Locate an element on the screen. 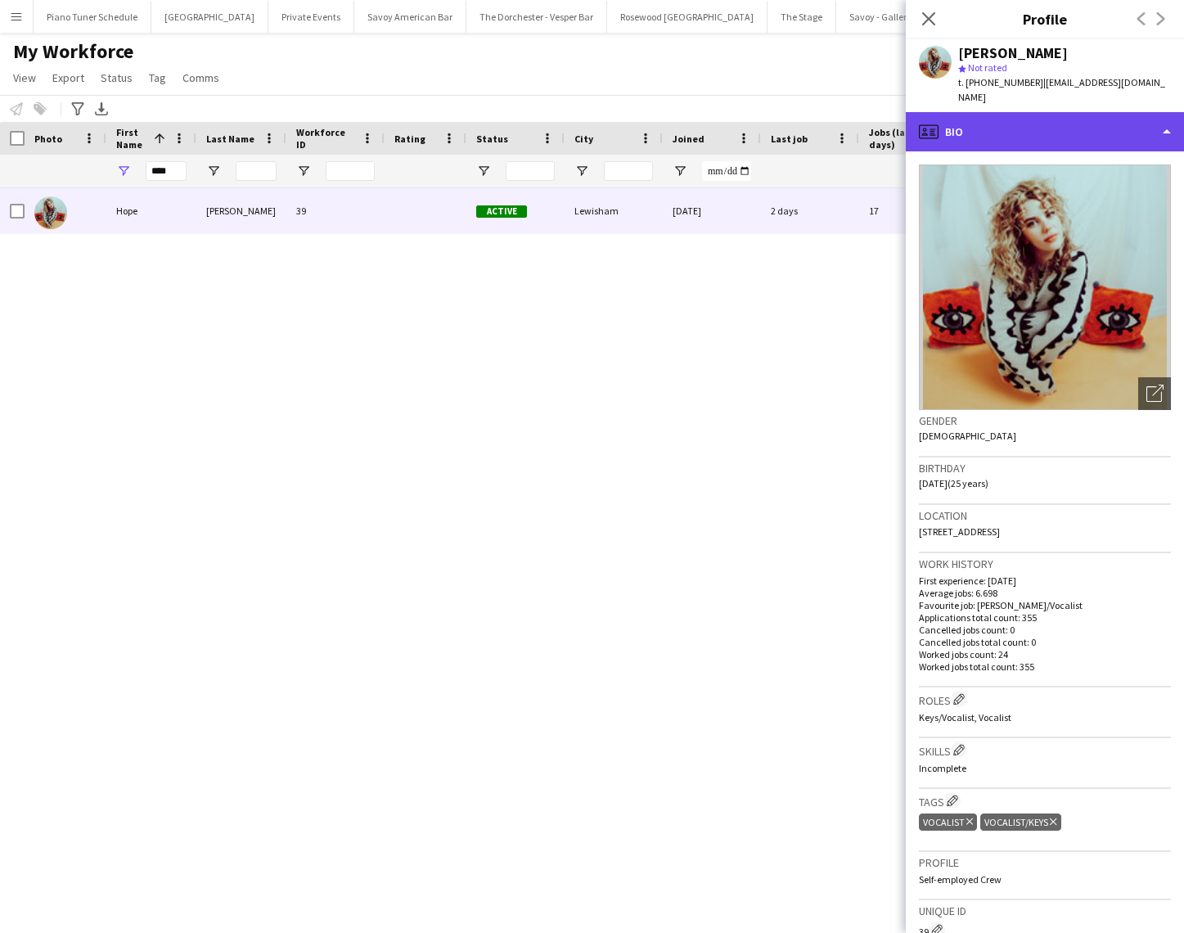 This screenshot has height=933, width=1184. input: Workforce ID Filter Input is located at coordinates (350, 171).